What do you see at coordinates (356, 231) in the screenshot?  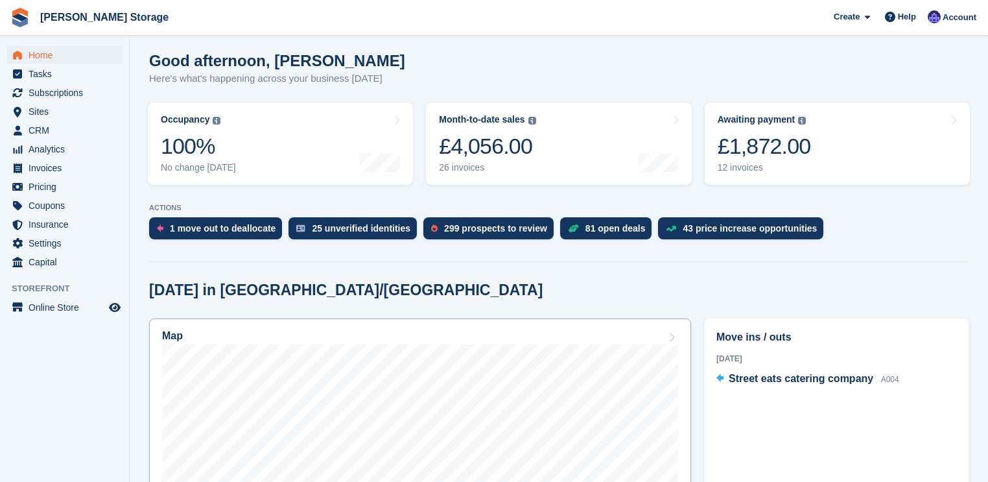 I see `a: 25 unverified identities` at bounding box center [356, 231].